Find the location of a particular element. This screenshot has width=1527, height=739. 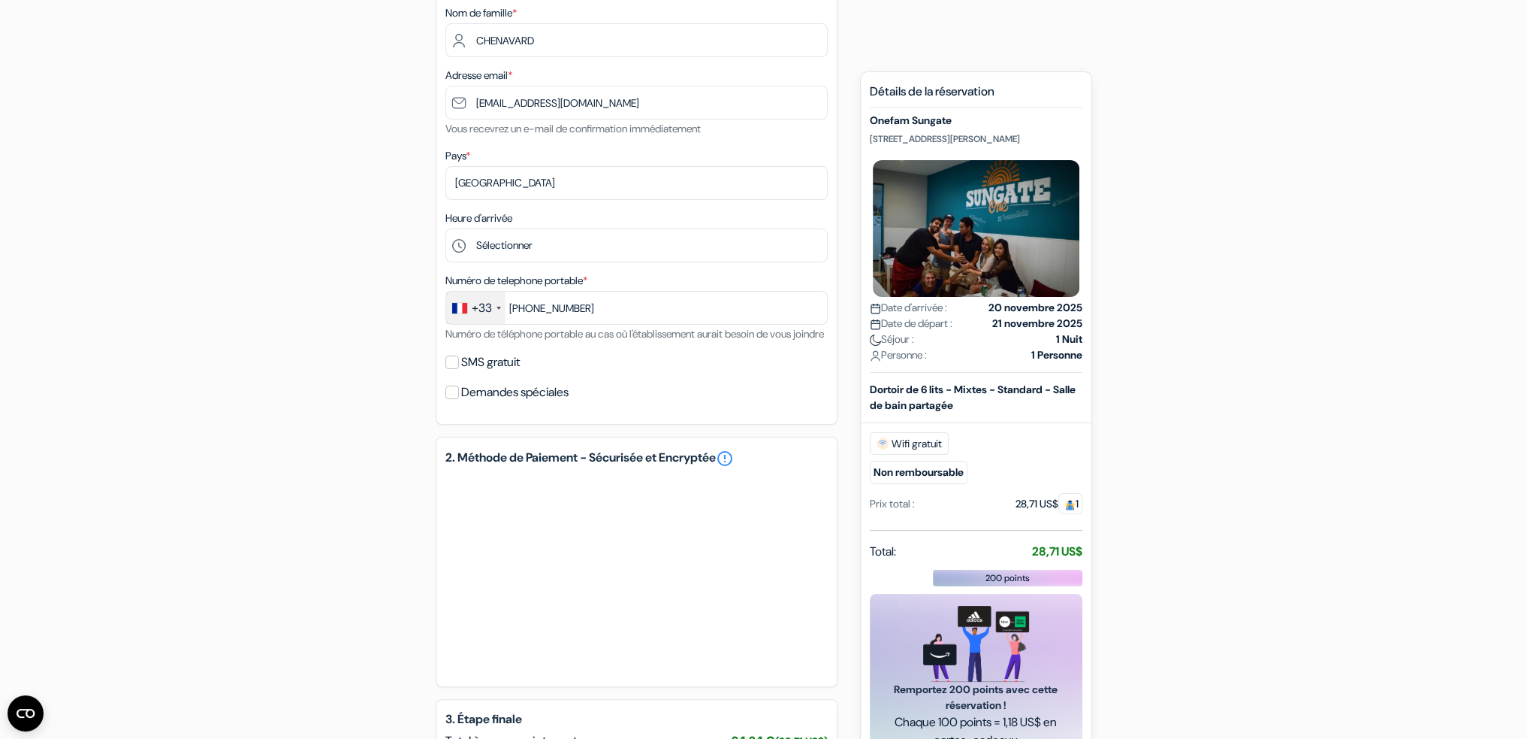

input: Entrer adresse e-mail is located at coordinates (636, 102).